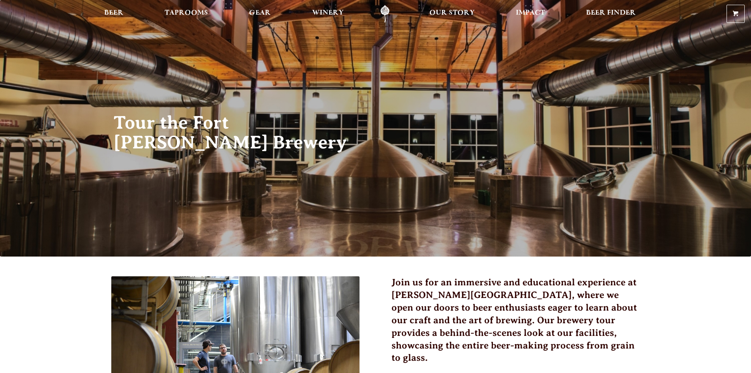  What do you see at coordinates (611, 14) in the screenshot?
I see `a: Beer Finder` at bounding box center [611, 14].